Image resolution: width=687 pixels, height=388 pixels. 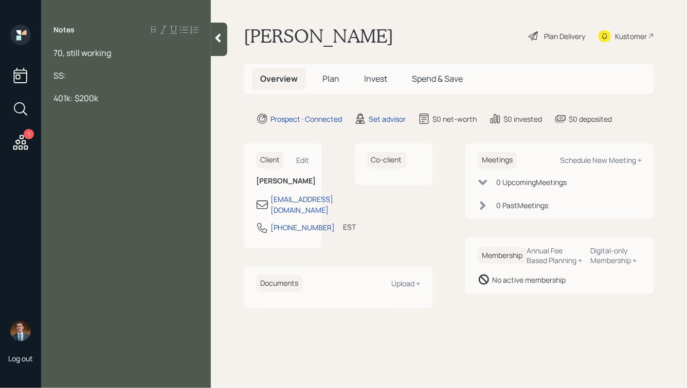 What do you see at coordinates (454, 119) in the screenshot?
I see `div: $0 net-worth` at bounding box center [454, 119].